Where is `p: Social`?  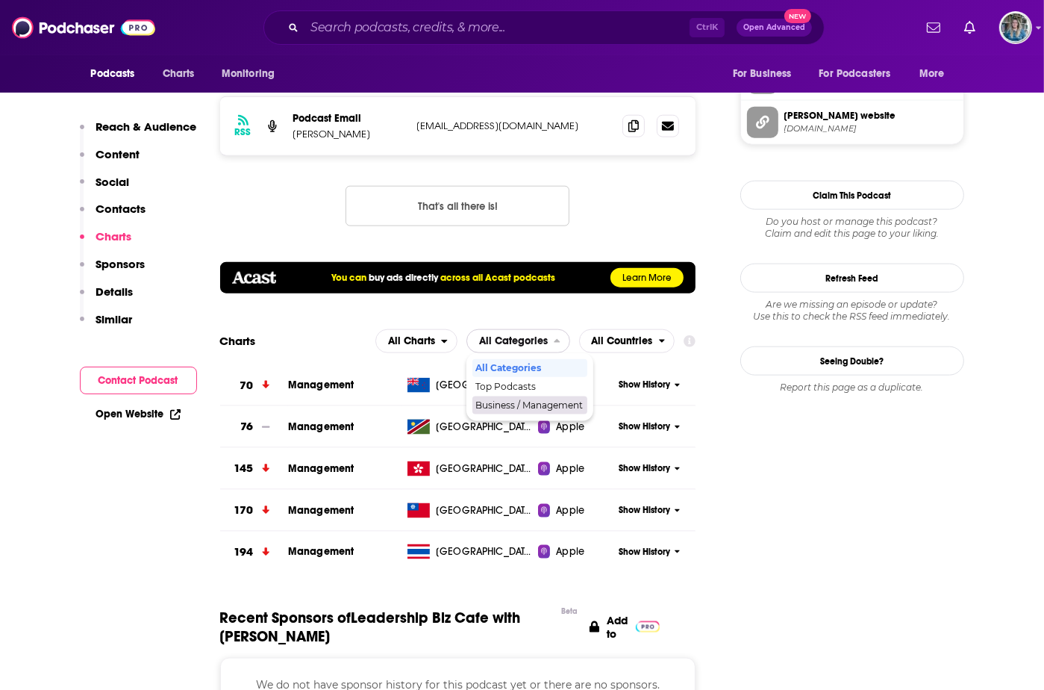 p: Social is located at coordinates (113, 181).